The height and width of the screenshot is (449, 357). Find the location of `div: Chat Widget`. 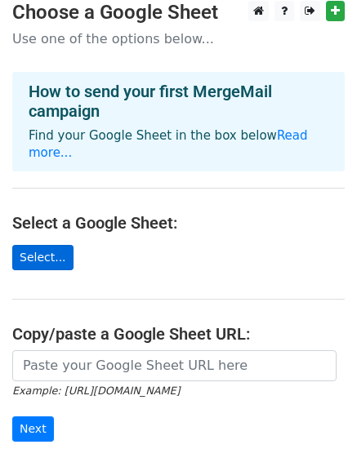

div: Chat Widget is located at coordinates (316, 410).